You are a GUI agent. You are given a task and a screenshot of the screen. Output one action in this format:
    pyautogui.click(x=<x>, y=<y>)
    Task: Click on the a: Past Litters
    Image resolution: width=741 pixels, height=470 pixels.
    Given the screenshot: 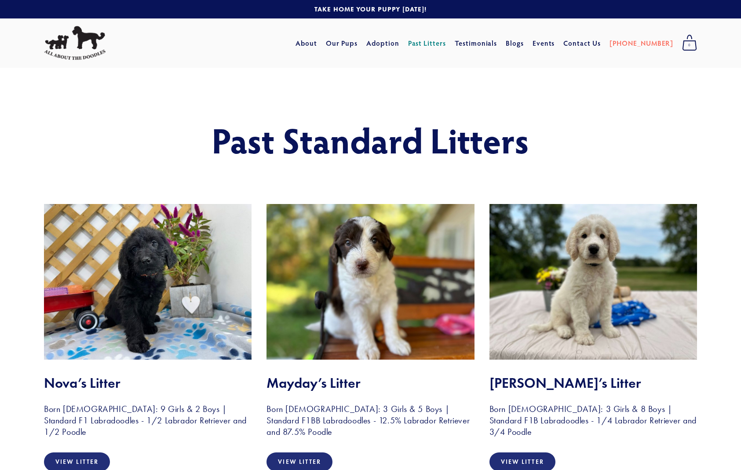 What is the action you would take?
    pyautogui.click(x=427, y=43)
    